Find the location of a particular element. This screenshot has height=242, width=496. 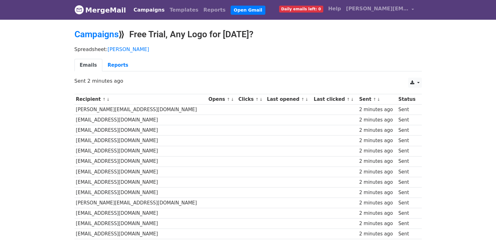

p: Spreadsheet: is located at coordinates (248, 49).